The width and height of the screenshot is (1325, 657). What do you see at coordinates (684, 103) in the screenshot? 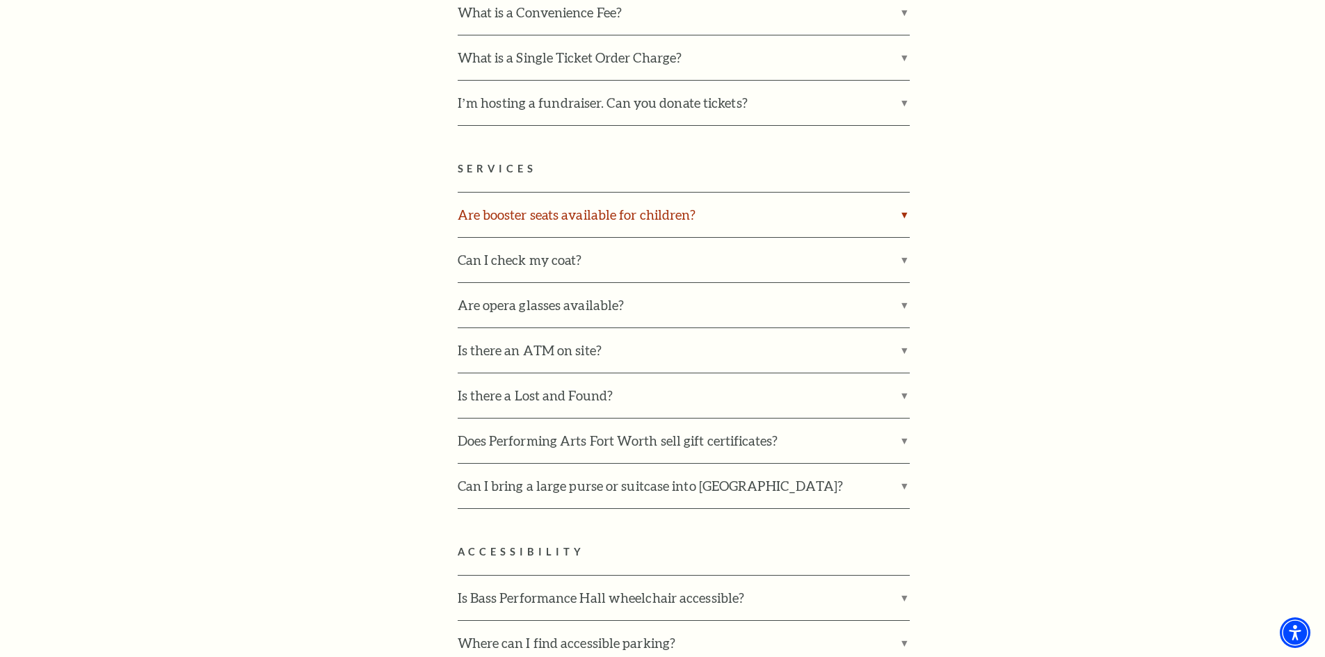
I see `label: I’m hosting a fundraiser. Can you donate tickets?` at bounding box center [684, 103].